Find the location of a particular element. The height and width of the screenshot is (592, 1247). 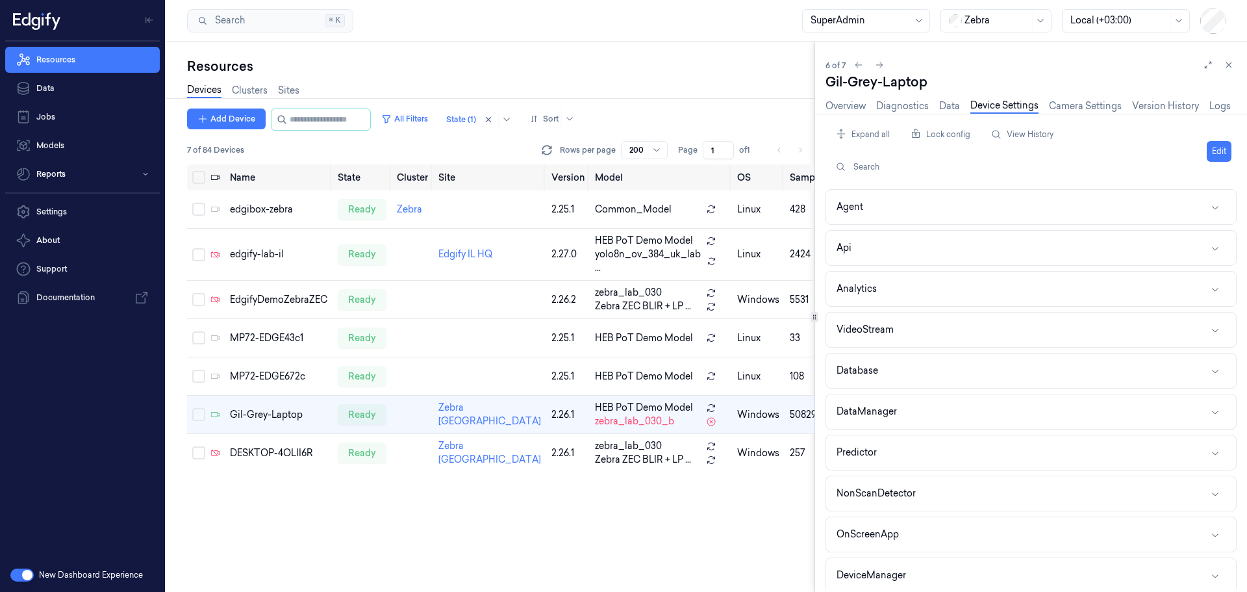

a: Logs is located at coordinates (1220, 106).